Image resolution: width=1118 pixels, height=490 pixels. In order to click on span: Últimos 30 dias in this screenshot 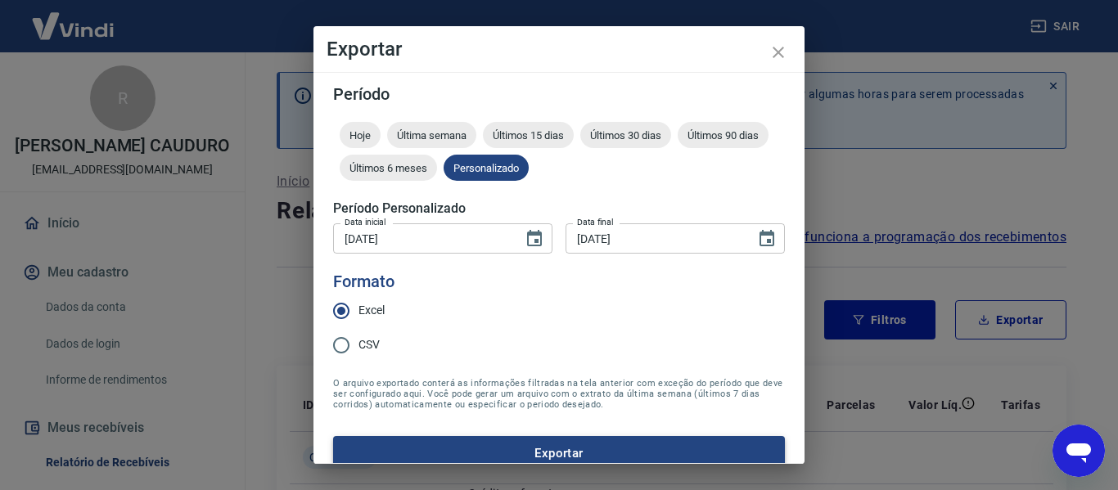, I will do `click(625, 135)`.